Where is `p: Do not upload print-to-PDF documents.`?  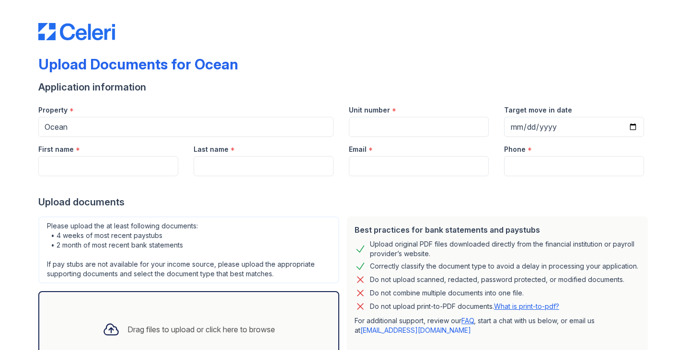 p: Do not upload print-to-PDF documents. is located at coordinates (464, 307).